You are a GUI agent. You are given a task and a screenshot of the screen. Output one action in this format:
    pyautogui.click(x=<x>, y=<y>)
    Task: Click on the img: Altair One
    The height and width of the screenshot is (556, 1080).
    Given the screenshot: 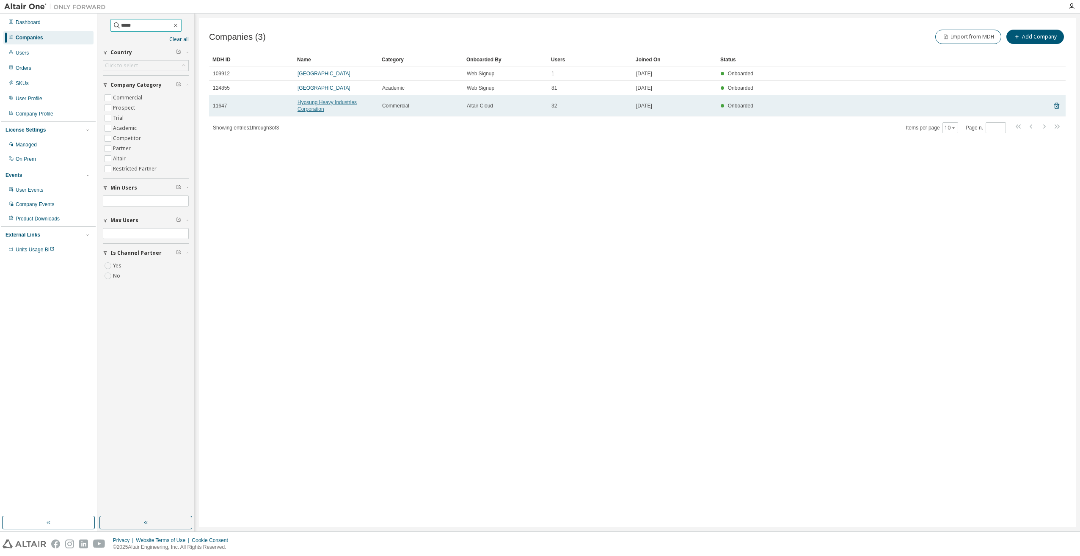 What is the action you would take?
    pyautogui.click(x=57, y=7)
    